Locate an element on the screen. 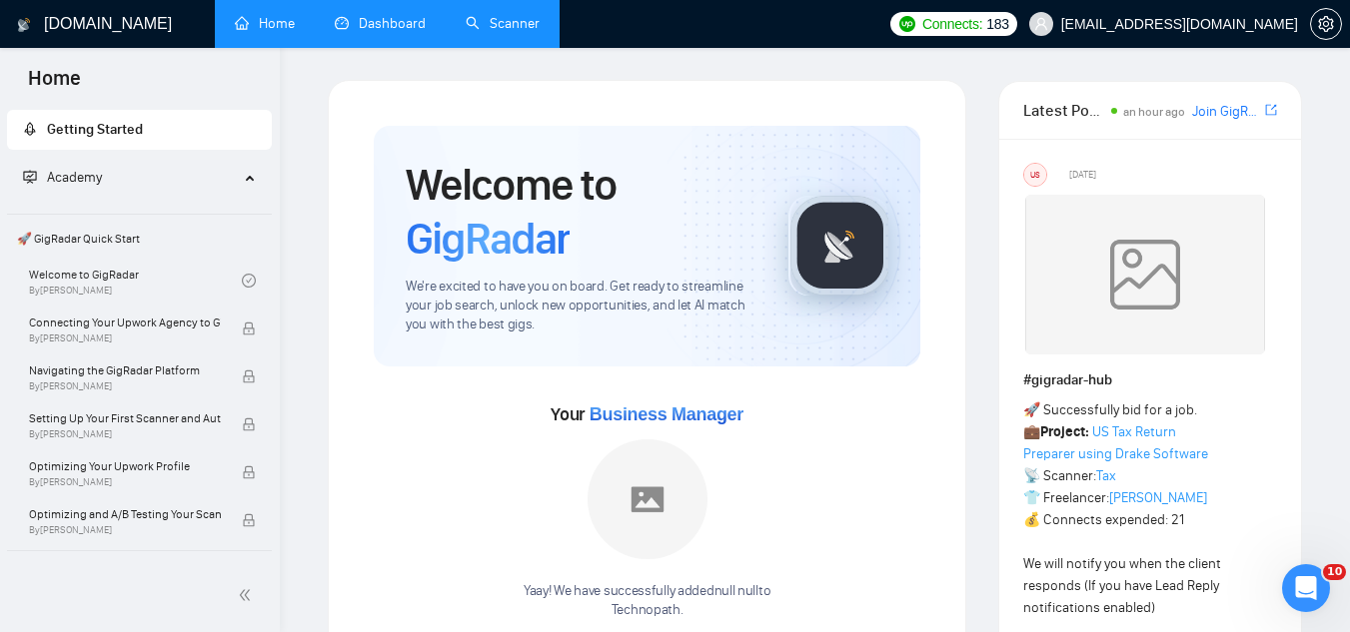 Image resolution: width=1350 pixels, height=632 pixels. div: US is located at coordinates (1035, 175).